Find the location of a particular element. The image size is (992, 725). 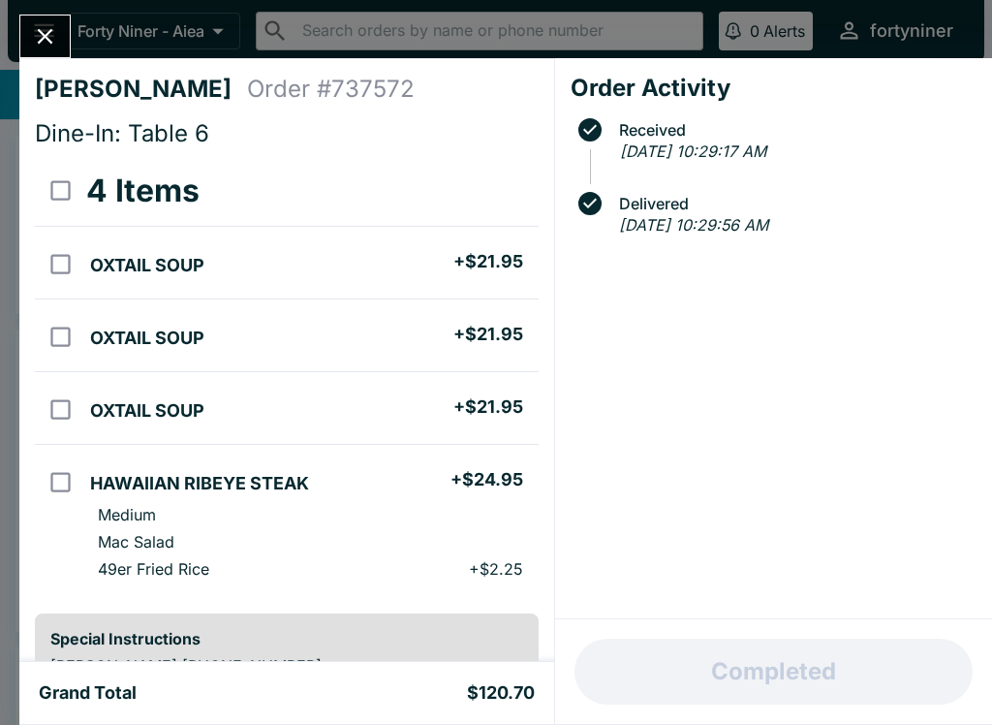

span: Delivered is located at coordinates (793, 203).